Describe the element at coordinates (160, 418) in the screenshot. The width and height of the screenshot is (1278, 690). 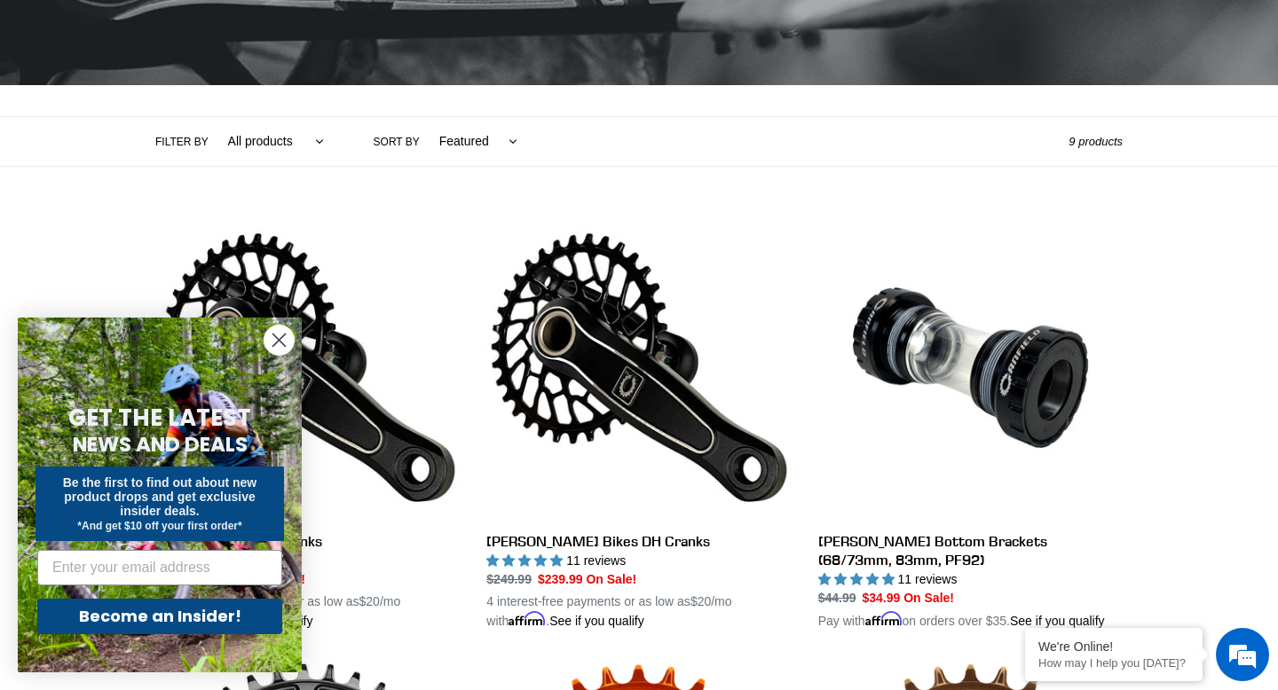
I see `span: GET THE LATEST` at that location.